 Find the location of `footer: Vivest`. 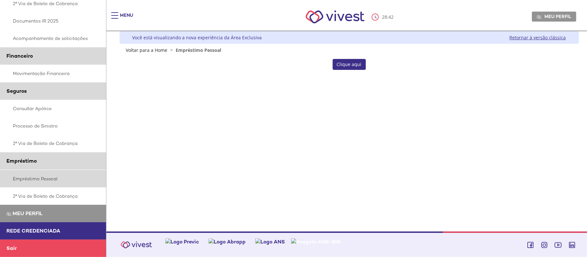

footer: Vivest is located at coordinates (346, 244).